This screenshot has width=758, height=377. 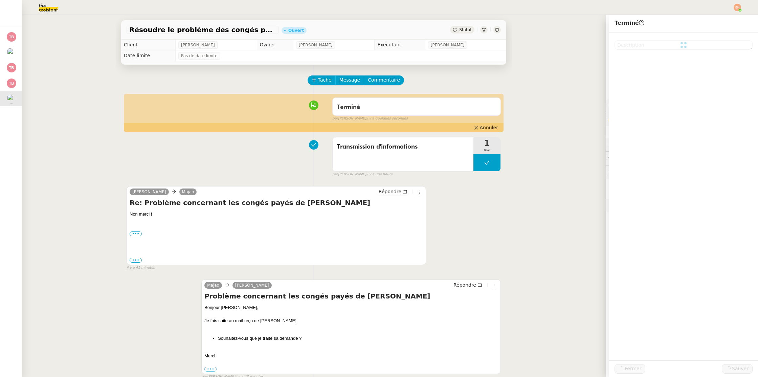 What do you see at coordinates (489, 128) in the screenshot?
I see `span: Annuler` at bounding box center [489, 128].